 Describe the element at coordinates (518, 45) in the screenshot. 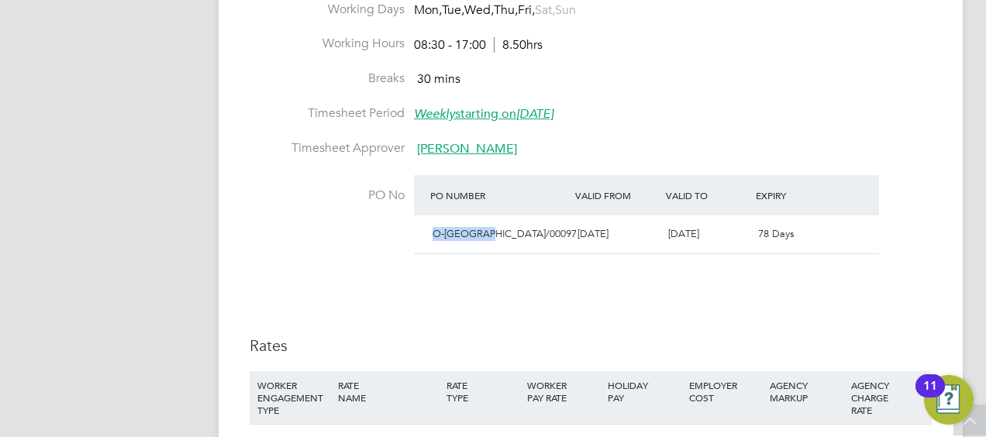

I see `span: 8.50hrs` at that location.